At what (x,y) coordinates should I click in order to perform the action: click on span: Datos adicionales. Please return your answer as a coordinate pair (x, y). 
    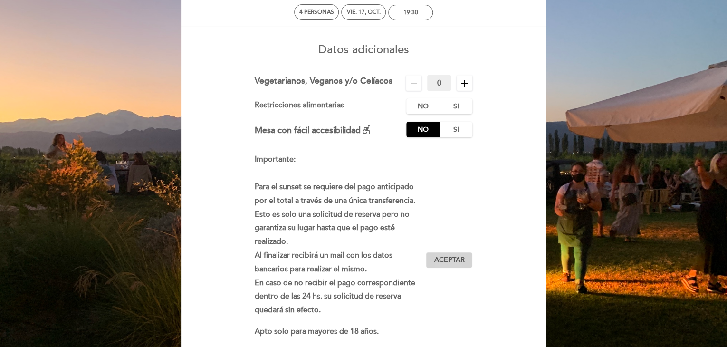
    Looking at the image, I should click on (363, 49).